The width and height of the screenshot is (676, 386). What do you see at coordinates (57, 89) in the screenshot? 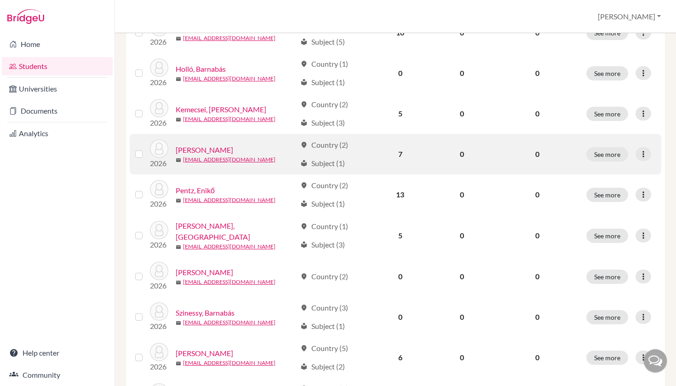
I see `a: Universities` at bounding box center [57, 89].